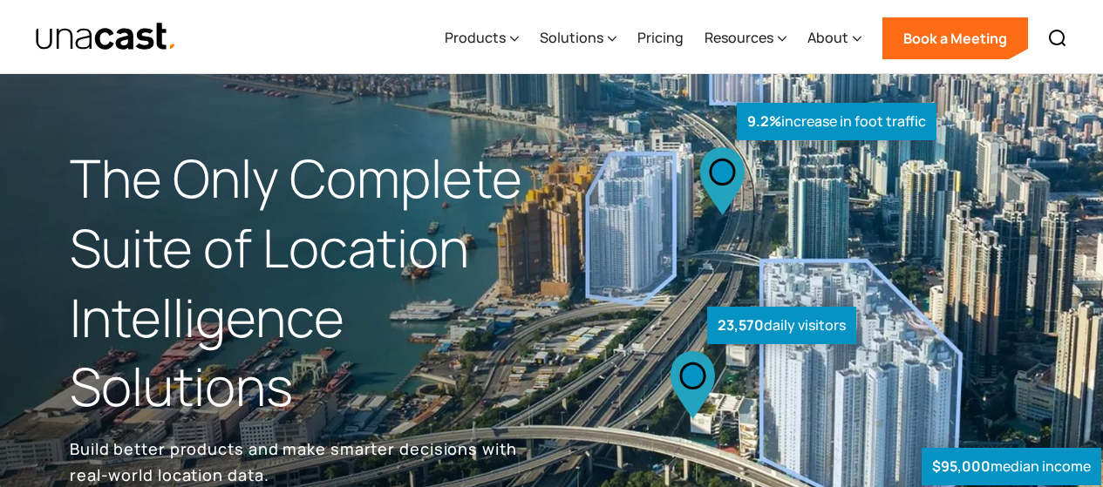 This screenshot has width=1103, height=487. Describe the element at coordinates (740, 325) in the screenshot. I see `strong: 23,570` at that location.